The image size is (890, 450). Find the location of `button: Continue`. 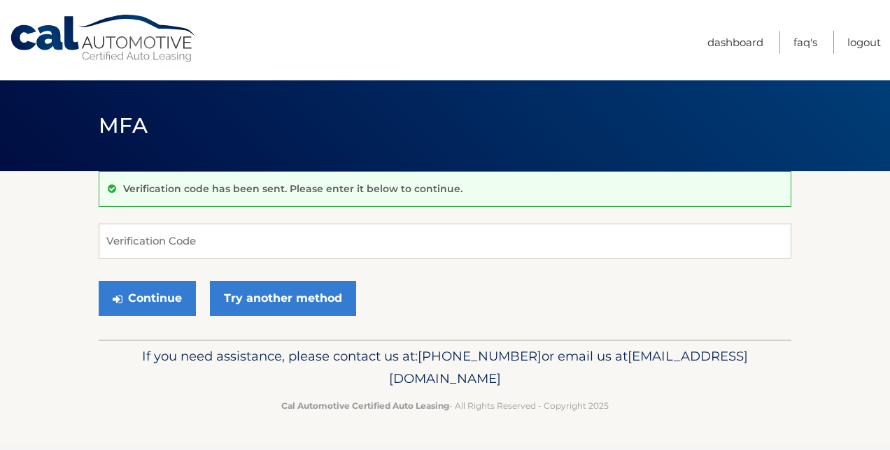

button: Continue is located at coordinates (147, 299).